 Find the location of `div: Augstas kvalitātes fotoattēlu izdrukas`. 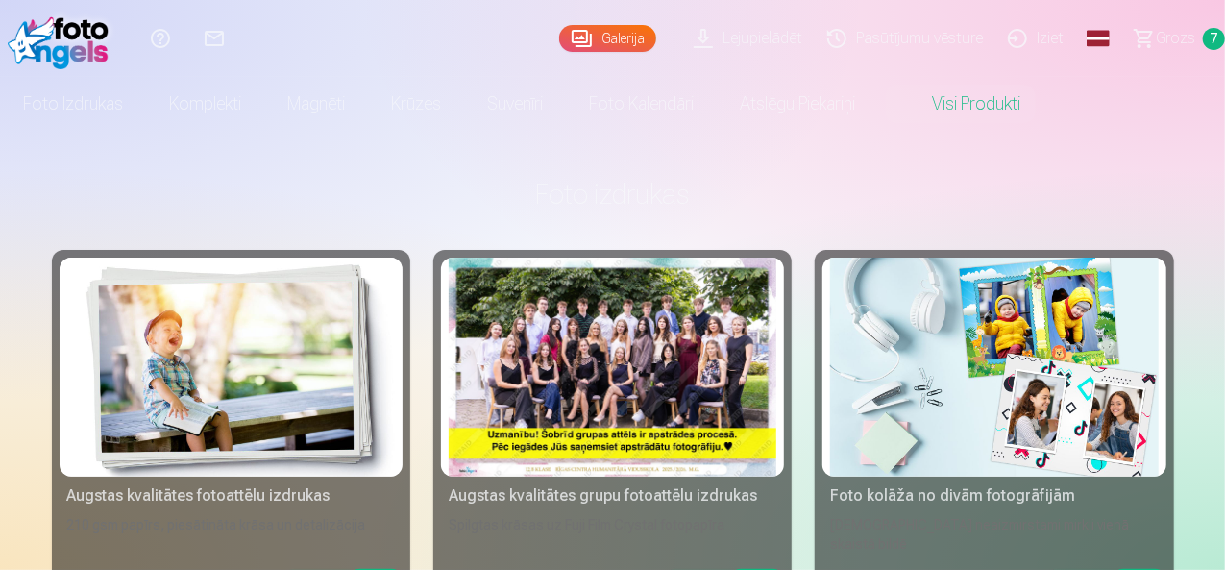

div: Augstas kvalitātes fotoattēlu izdrukas is located at coordinates (231, 496).